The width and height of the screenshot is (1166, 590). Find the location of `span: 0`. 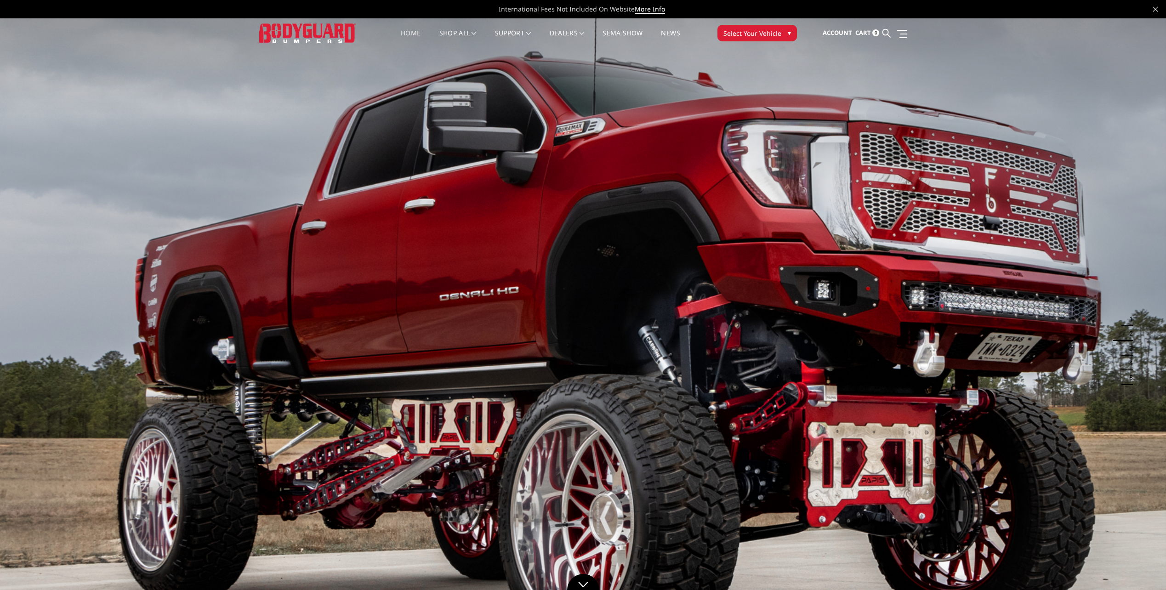

span: 0 is located at coordinates (876, 33).